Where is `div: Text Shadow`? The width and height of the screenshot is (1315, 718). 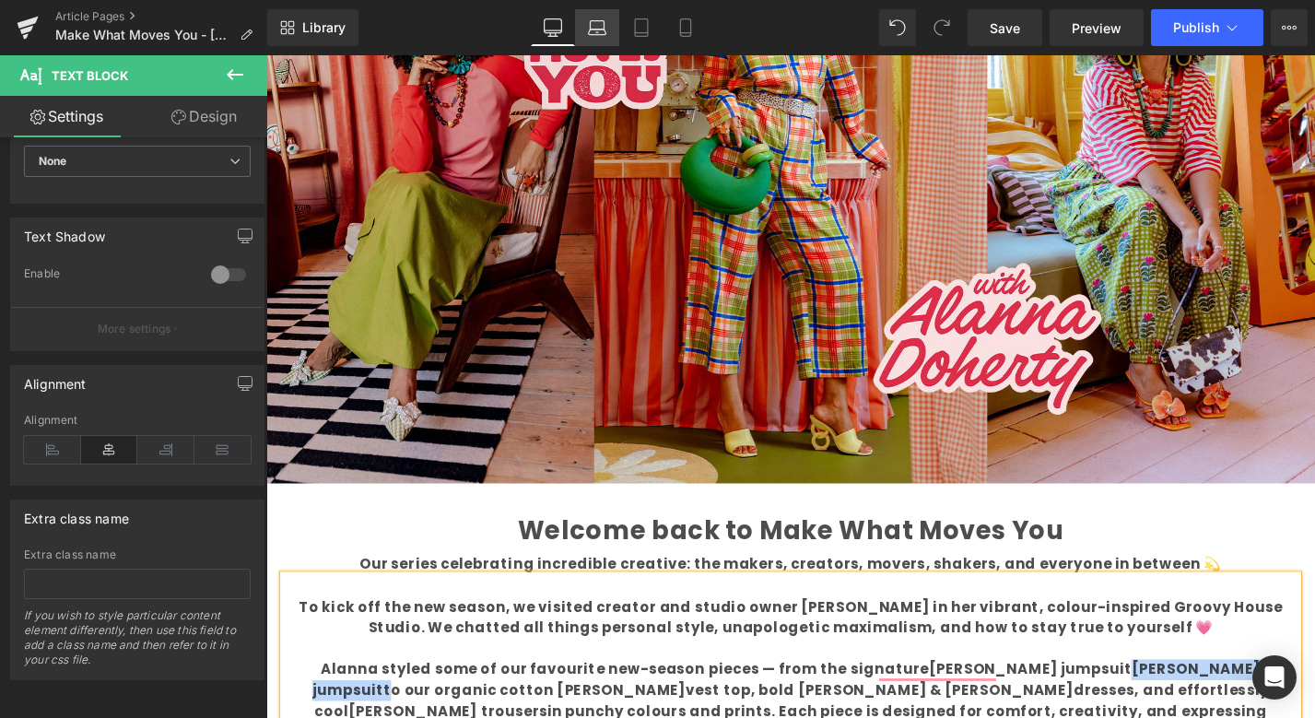 div: Text Shadow is located at coordinates (64, 231).